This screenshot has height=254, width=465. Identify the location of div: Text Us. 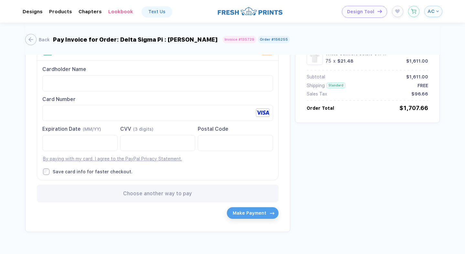
(157, 12).